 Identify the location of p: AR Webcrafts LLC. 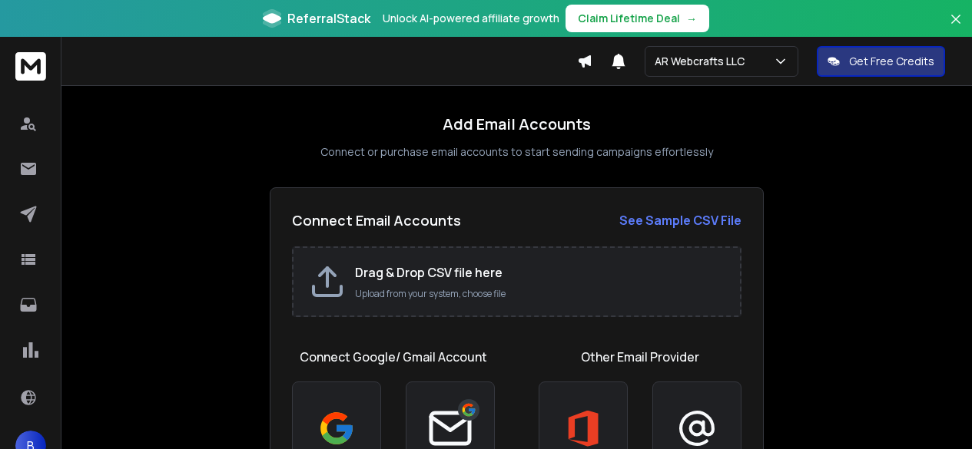
(702, 61).